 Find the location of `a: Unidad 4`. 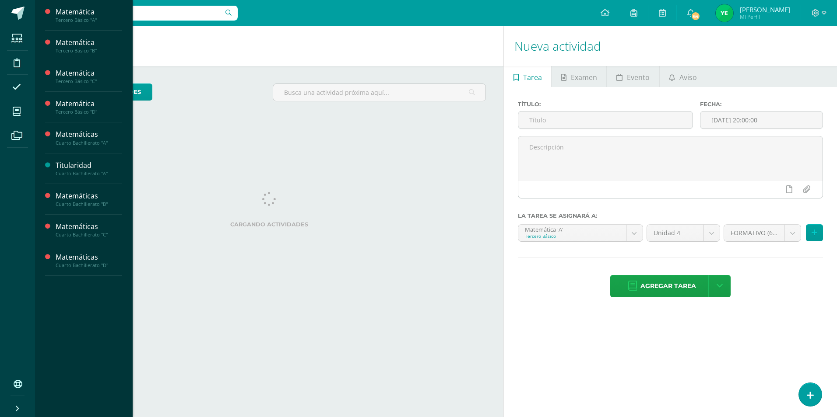

a: Unidad 4 is located at coordinates (683, 233).